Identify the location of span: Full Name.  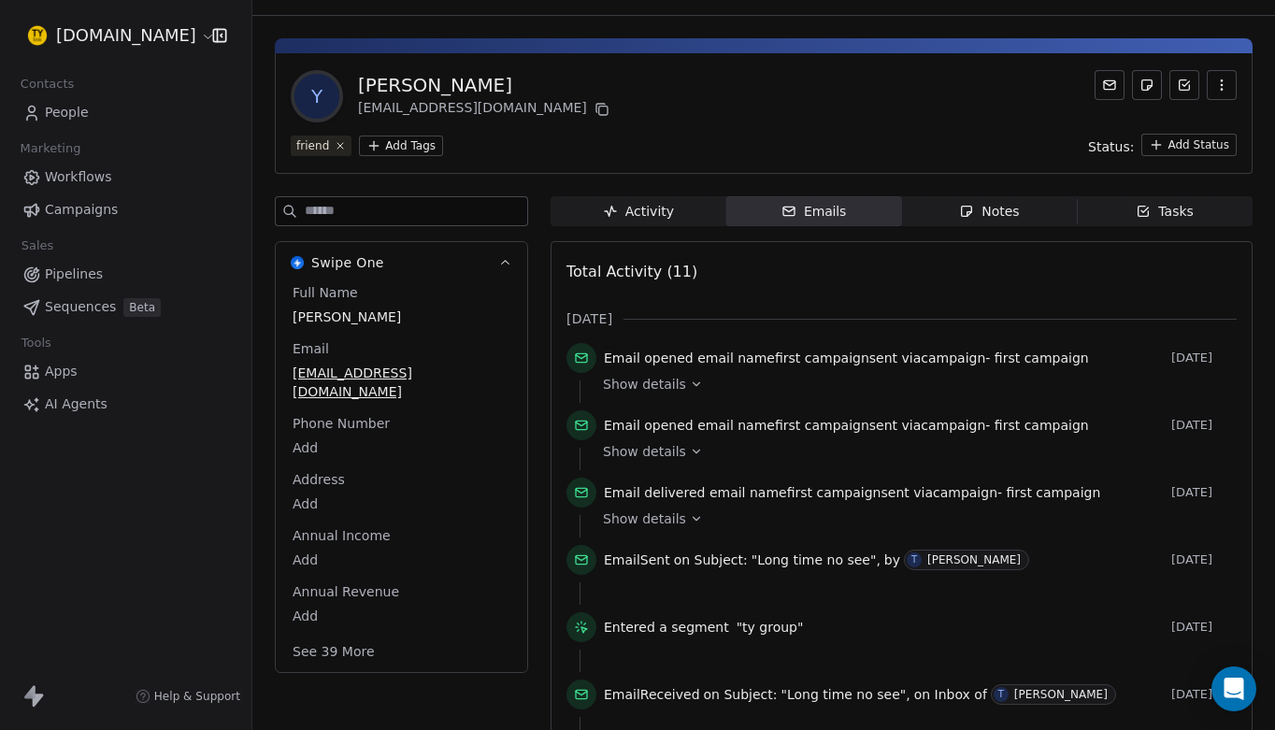
(325, 292).